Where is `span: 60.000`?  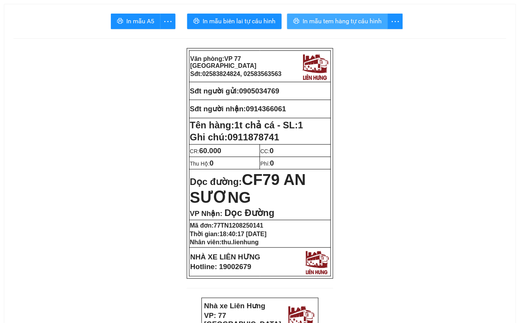
span: 60.000 is located at coordinates (210, 150).